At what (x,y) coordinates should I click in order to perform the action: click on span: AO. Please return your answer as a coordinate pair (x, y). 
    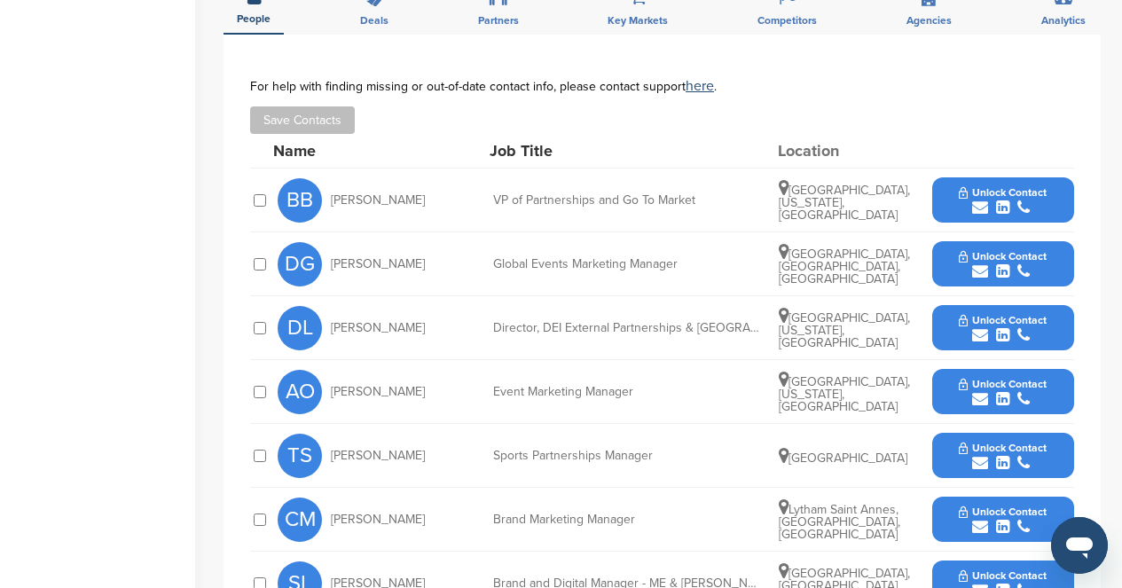
    Looking at the image, I should click on (300, 392).